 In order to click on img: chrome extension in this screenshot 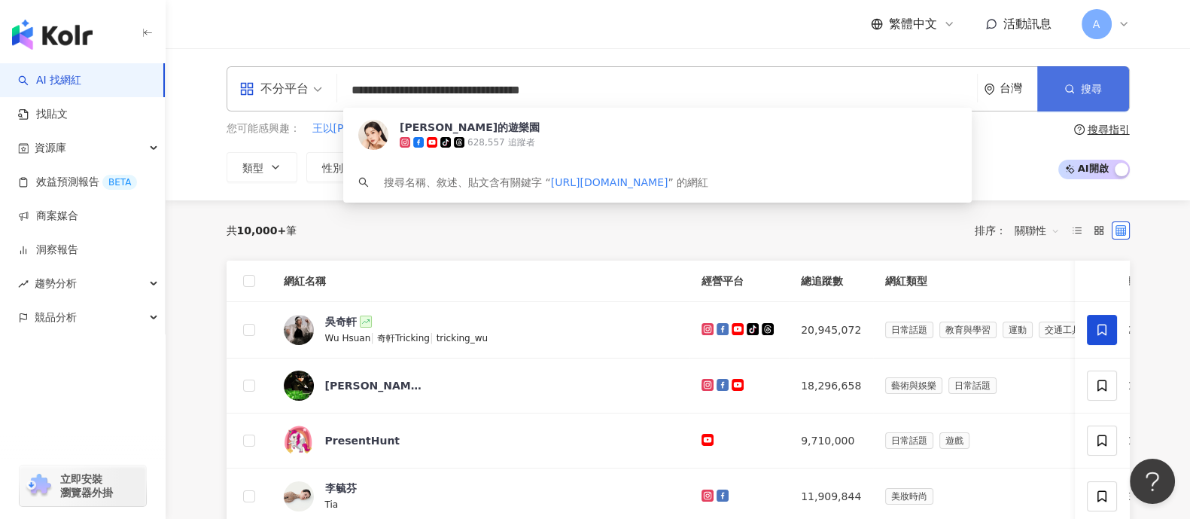, I will do `click(38, 485)`.